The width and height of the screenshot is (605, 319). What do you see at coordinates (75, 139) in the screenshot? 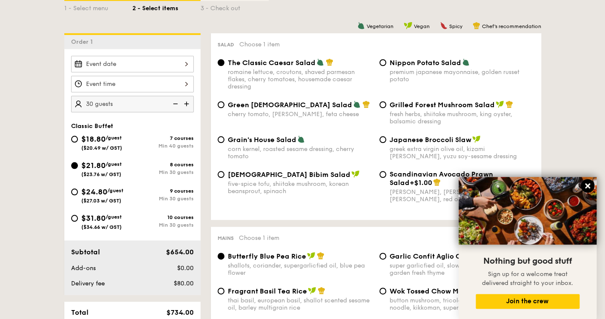
I see `input: $18.80/guest($20.49 w/ GST)7 coursesMin 40 guests` at bounding box center [75, 139].